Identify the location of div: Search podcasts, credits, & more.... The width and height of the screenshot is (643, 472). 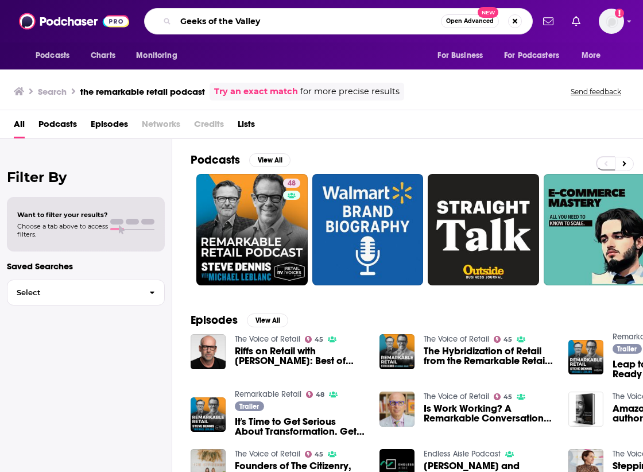
(338, 21).